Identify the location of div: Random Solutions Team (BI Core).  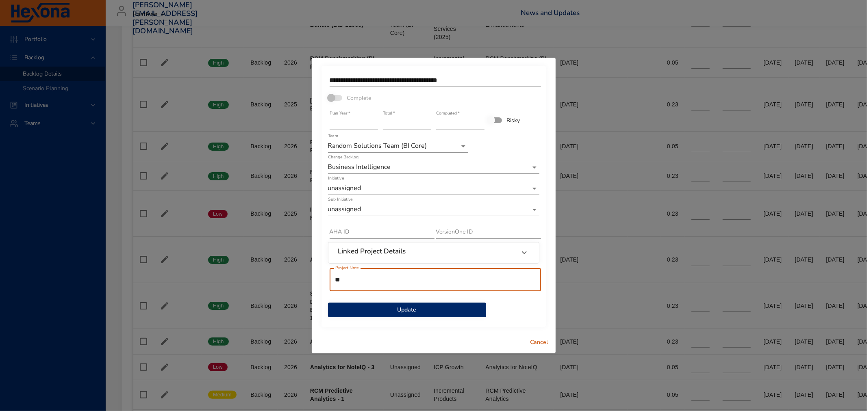
(398, 146).